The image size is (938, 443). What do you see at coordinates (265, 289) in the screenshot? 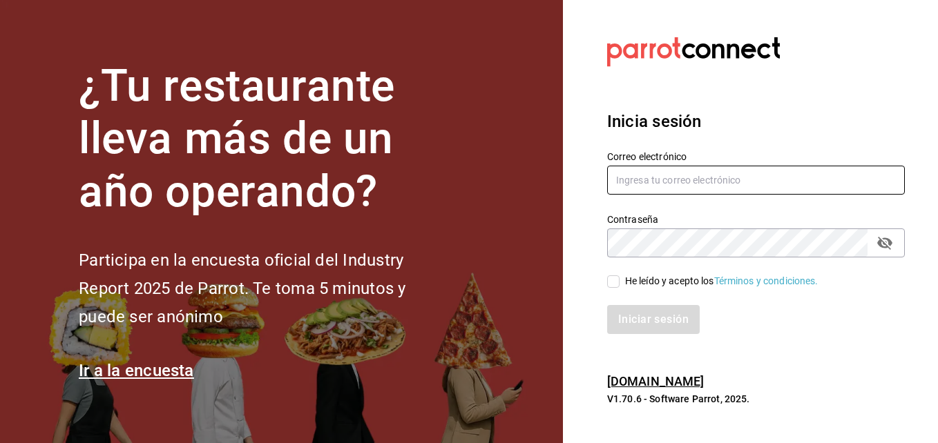
I see `h2: Participa en la encuesta oficial del Industry Report 2025 de Parrot. Te toma 5 minutos y puede se...` at bounding box center [265, 289].